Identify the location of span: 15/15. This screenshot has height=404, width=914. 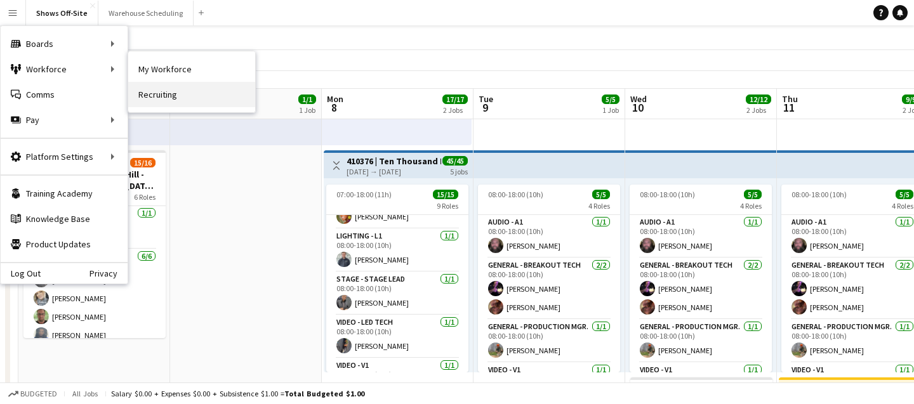
(446, 194).